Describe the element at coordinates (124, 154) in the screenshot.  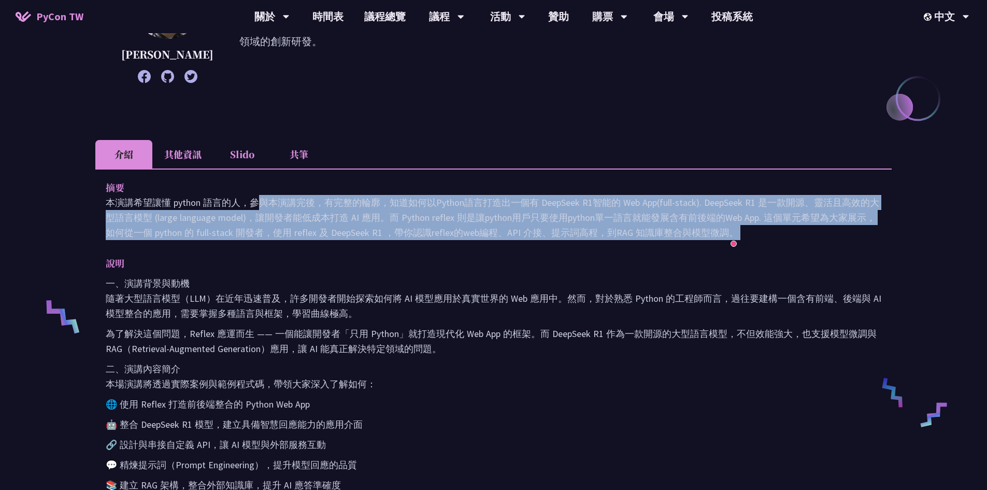
I see `li: 介紹` at that location.